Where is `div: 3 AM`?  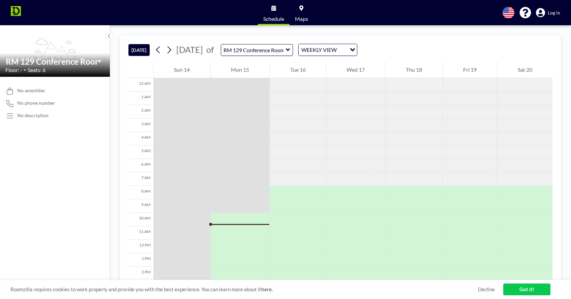 div: 3 AM is located at coordinates (141, 125).